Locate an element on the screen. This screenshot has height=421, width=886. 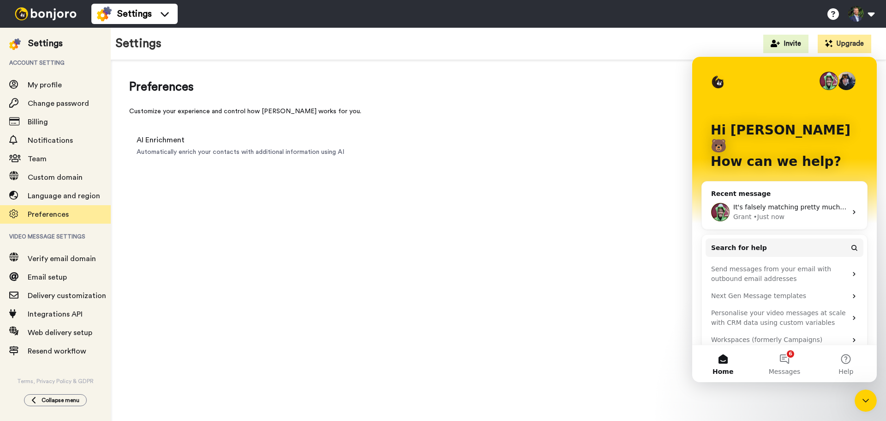
span: Web delivery setup is located at coordinates (60, 332).